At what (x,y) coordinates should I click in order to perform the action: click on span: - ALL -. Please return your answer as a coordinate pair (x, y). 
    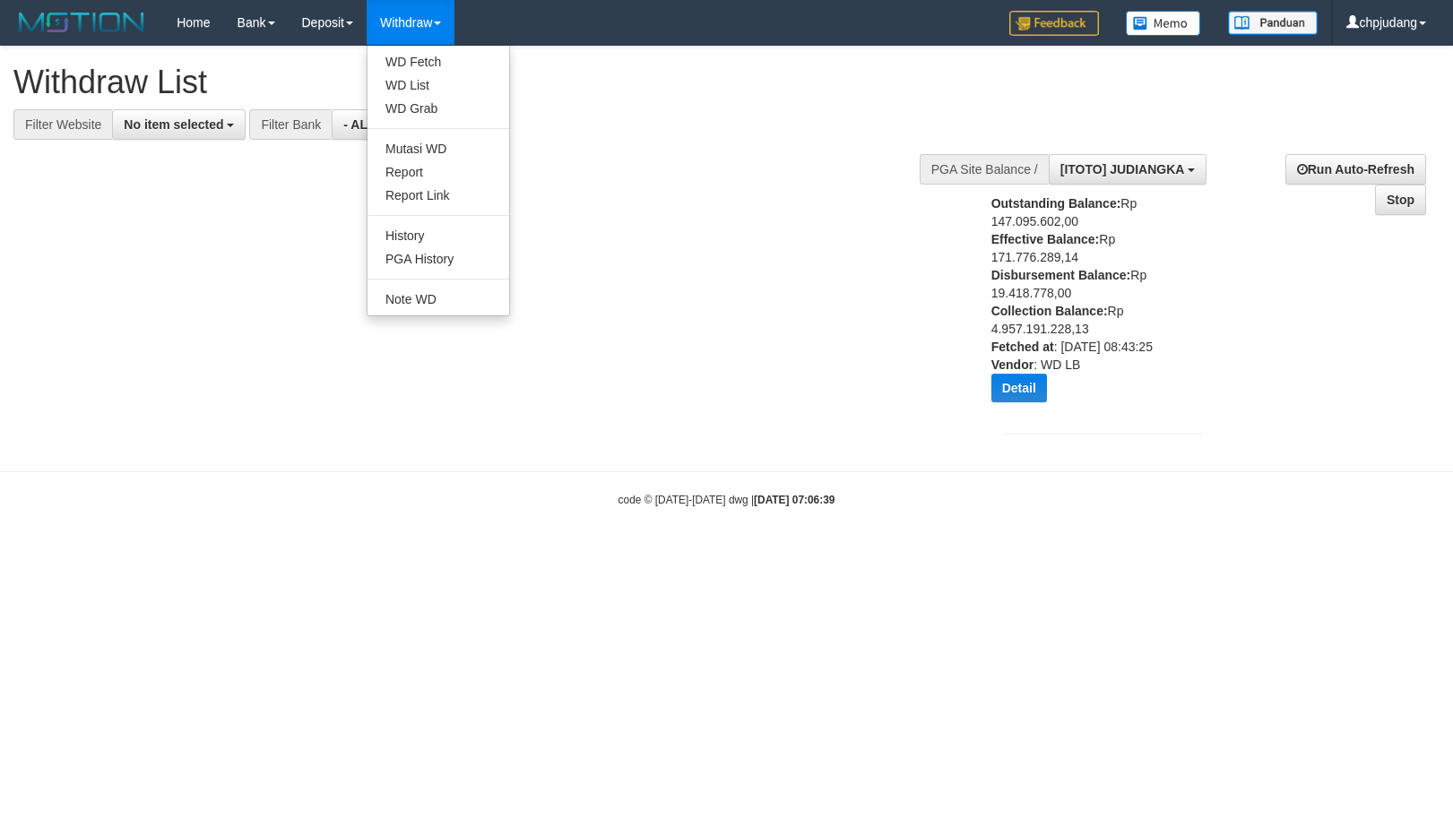
    Looking at the image, I should click on (363, 125).